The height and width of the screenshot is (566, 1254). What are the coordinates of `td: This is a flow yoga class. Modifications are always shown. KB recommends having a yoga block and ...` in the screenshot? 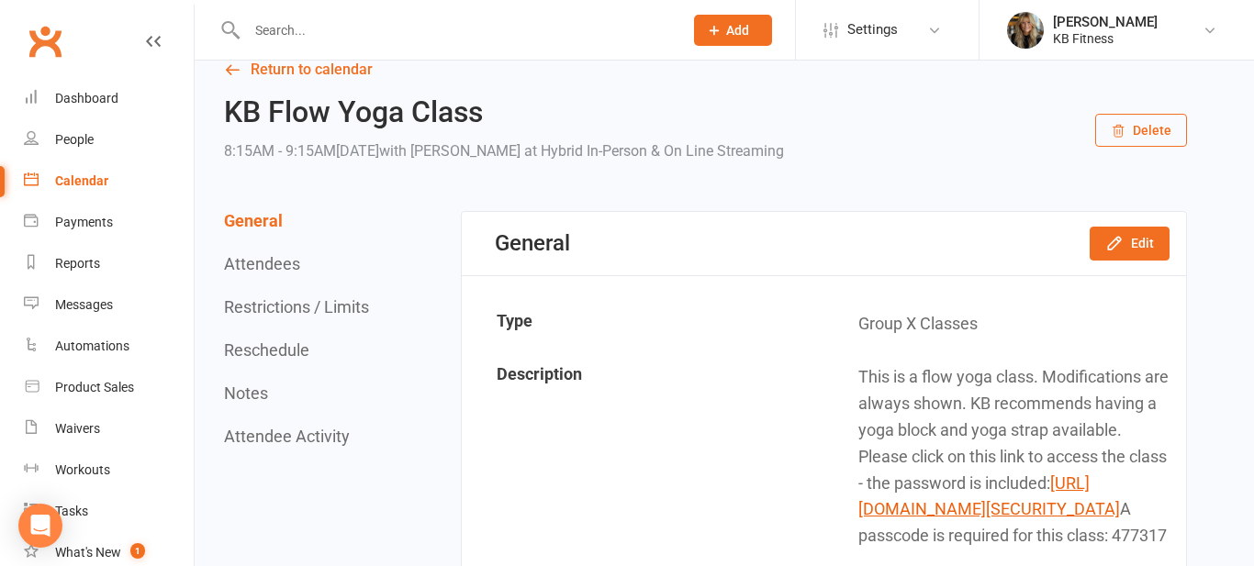 It's located at (1005, 457).